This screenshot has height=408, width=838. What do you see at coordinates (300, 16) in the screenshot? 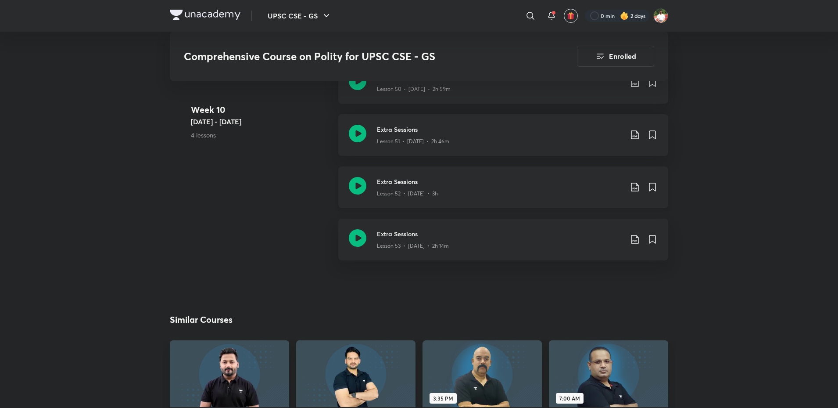
I see `button: UPSC CSE - GS` at bounding box center [300, 16].